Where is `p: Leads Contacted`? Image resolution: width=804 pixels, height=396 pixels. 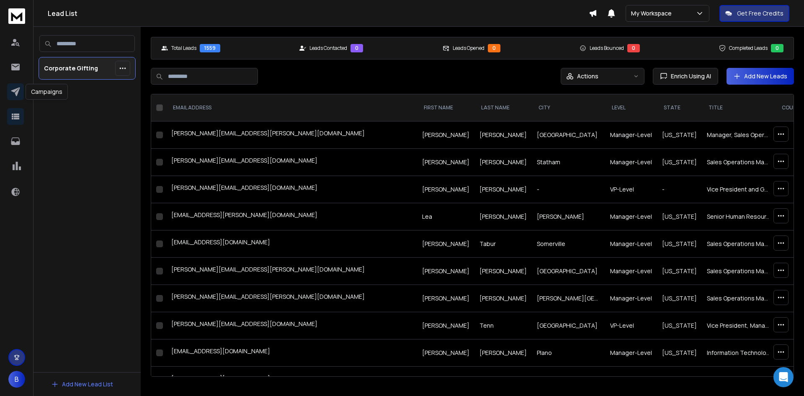
p: Leads Contacted is located at coordinates (328, 48).